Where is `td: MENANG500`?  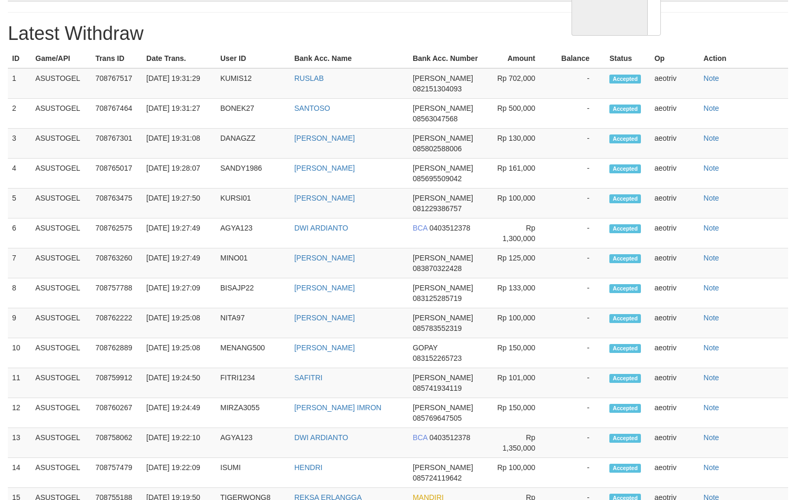 td: MENANG500 is located at coordinates (253, 353).